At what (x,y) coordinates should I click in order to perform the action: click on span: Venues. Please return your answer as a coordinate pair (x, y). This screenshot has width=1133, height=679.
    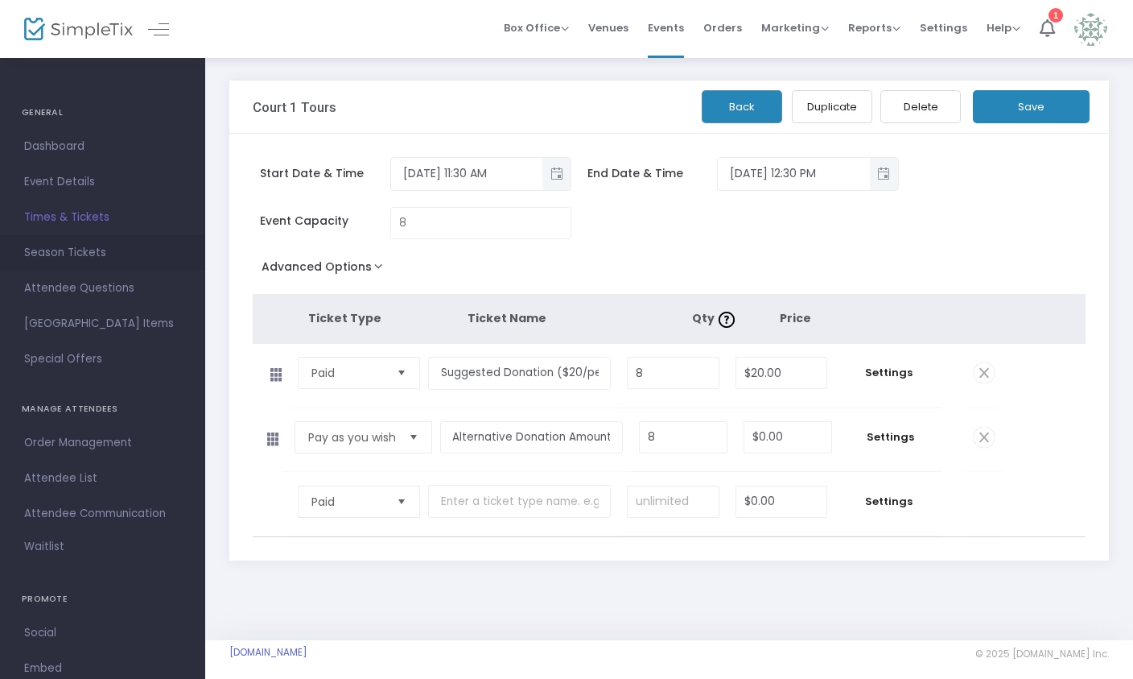
    Looking at the image, I should click on (609, 27).